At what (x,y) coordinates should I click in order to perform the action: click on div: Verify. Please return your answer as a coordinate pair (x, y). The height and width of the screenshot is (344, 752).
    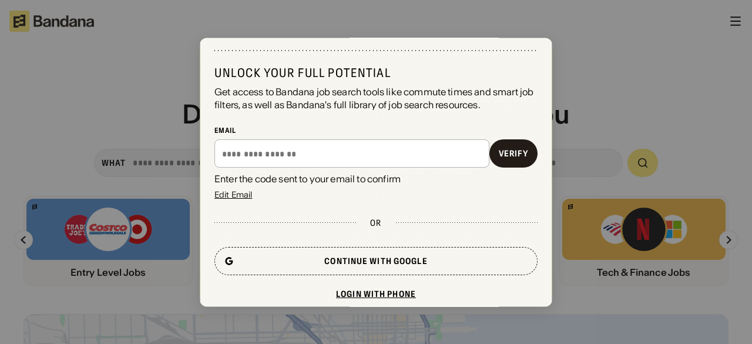
    Looking at the image, I should click on (514, 153).